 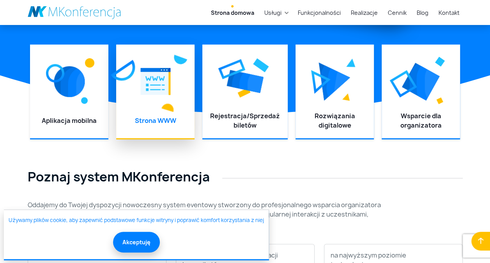 What do you see at coordinates (319, 12) in the screenshot?
I see `a: Funkcjonalności` at bounding box center [319, 12].